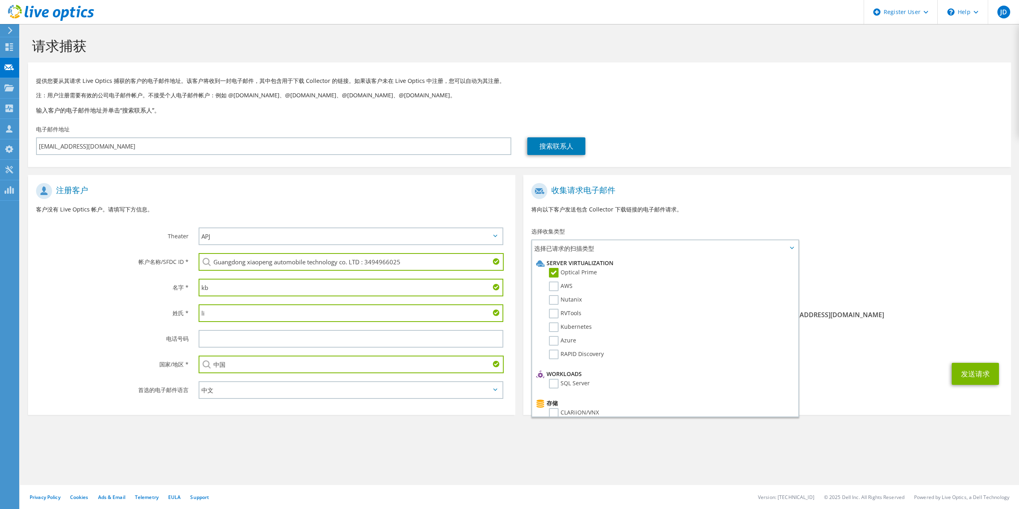 This screenshot has width=1019, height=509. I want to click on a: Ads & Email, so click(112, 497).